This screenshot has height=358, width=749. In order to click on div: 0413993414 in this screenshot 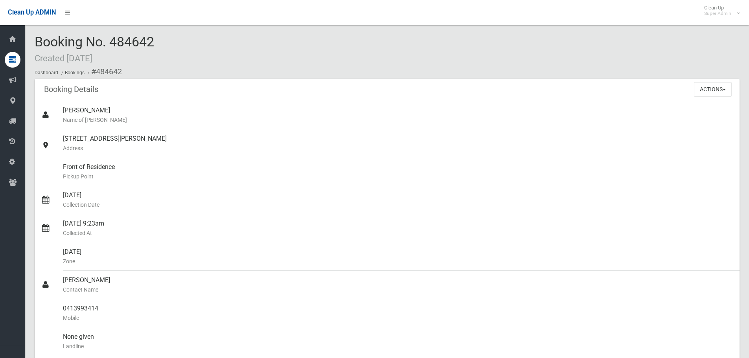, I will do `click(398, 314)`.